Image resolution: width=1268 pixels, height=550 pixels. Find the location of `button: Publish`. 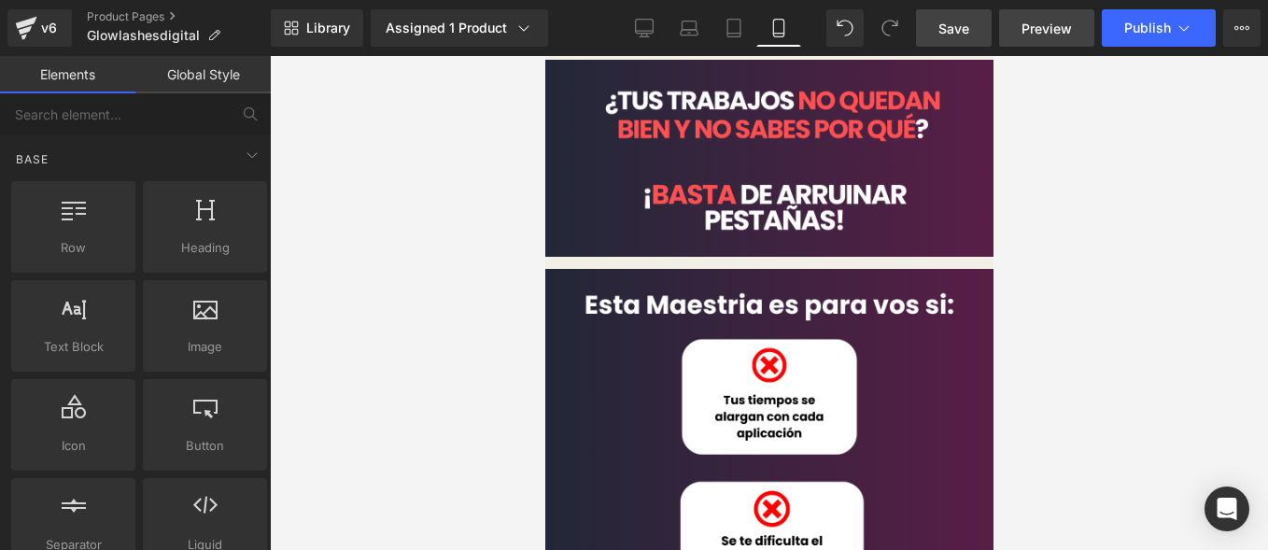

button: Publish is located at coordinates (1158, 28).